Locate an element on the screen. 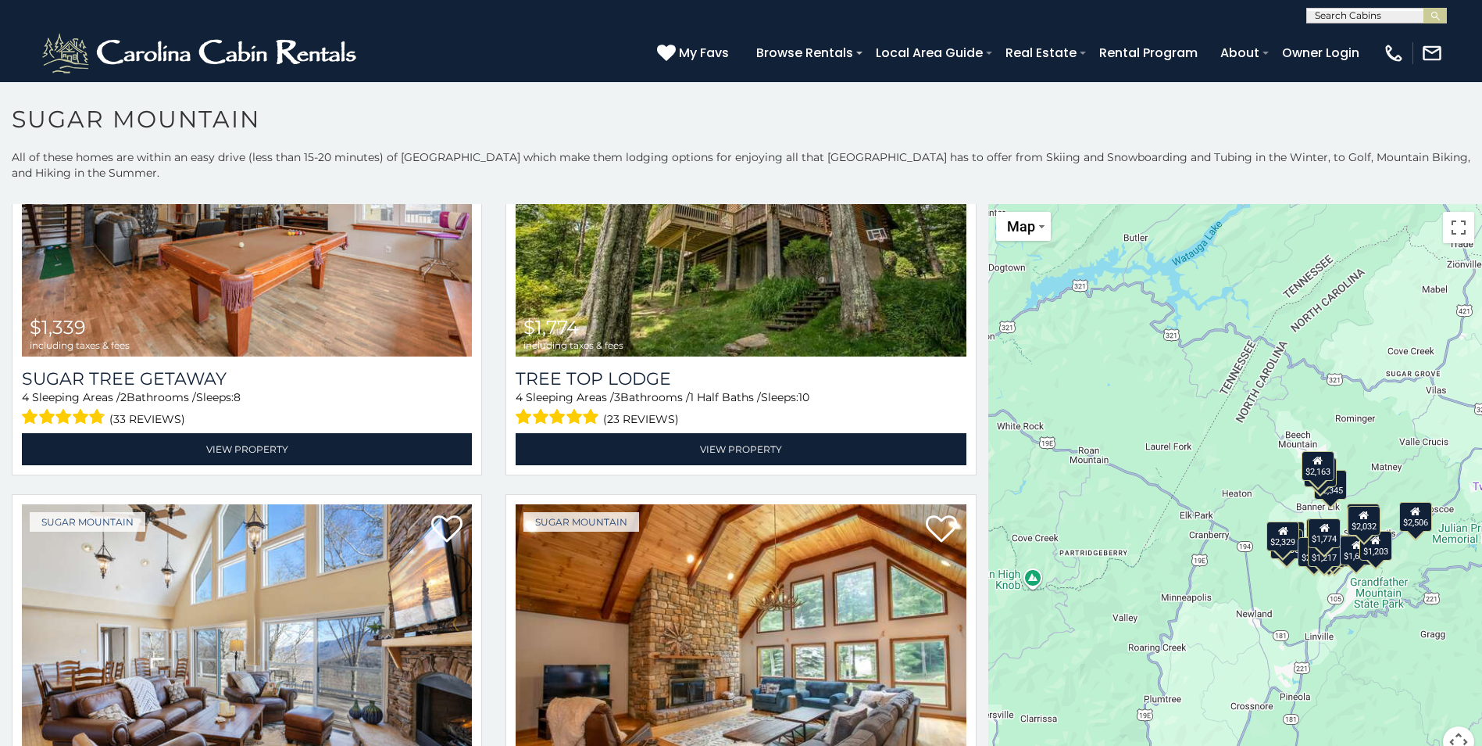 The image size is (1482, 746). span: My Favs is located at coordinates (704, 52).